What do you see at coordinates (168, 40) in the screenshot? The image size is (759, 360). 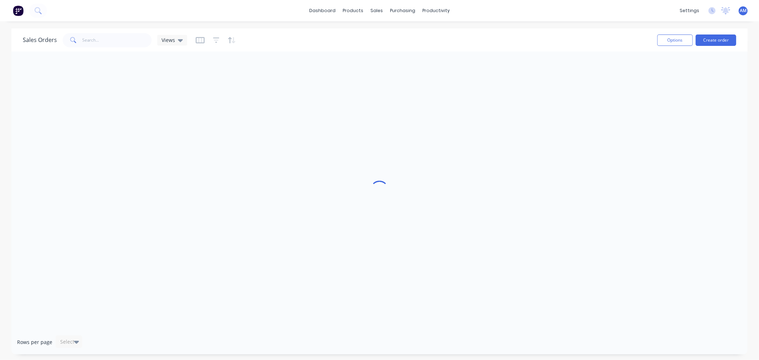 I see `span: Views` at bounding box center [168, 40].